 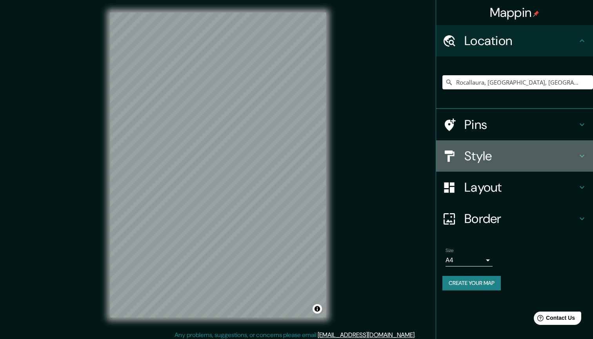 What do you see at coordinates (515, 125) in the screenshot?
I see `div: Pins` at bounding box center [515, 125].